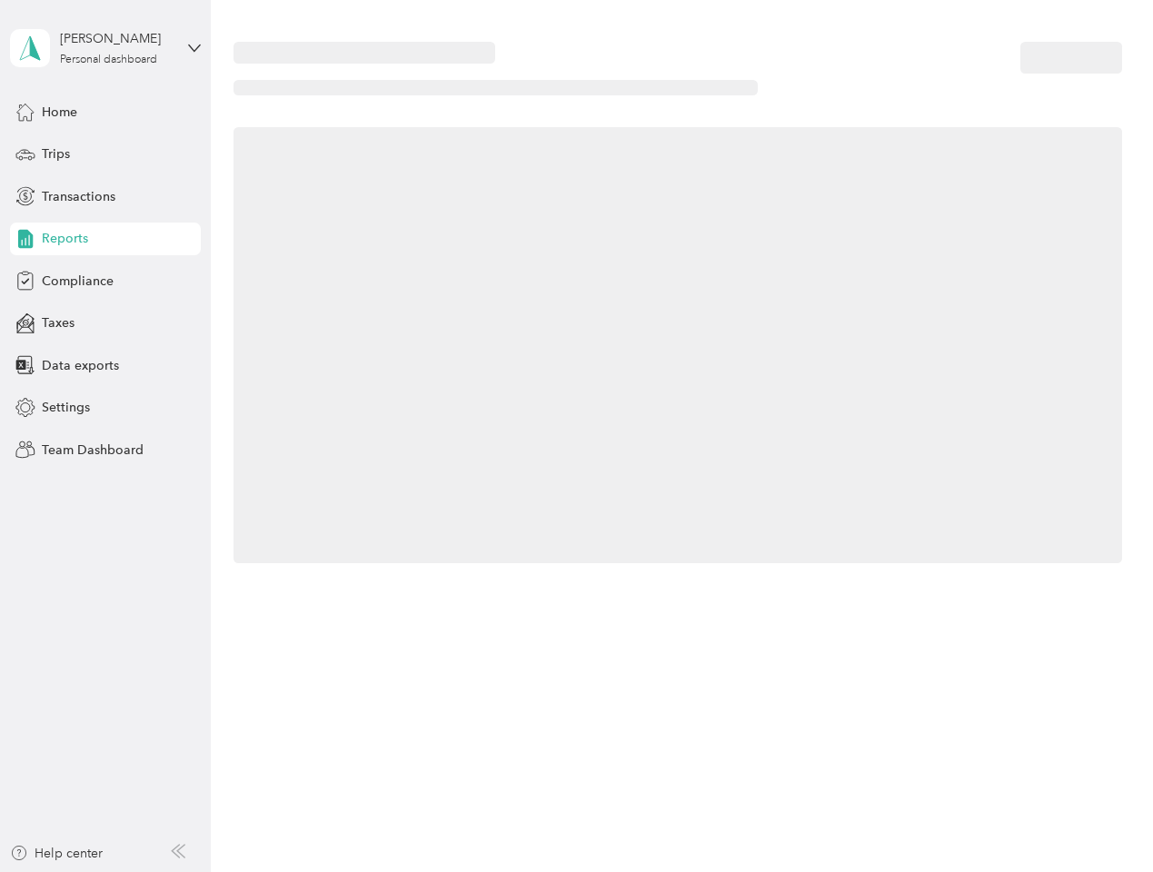  What do you see at coordinates (77, 281) in the screenshot?
I see `span: Compliance` at bounding box center [77, 281].